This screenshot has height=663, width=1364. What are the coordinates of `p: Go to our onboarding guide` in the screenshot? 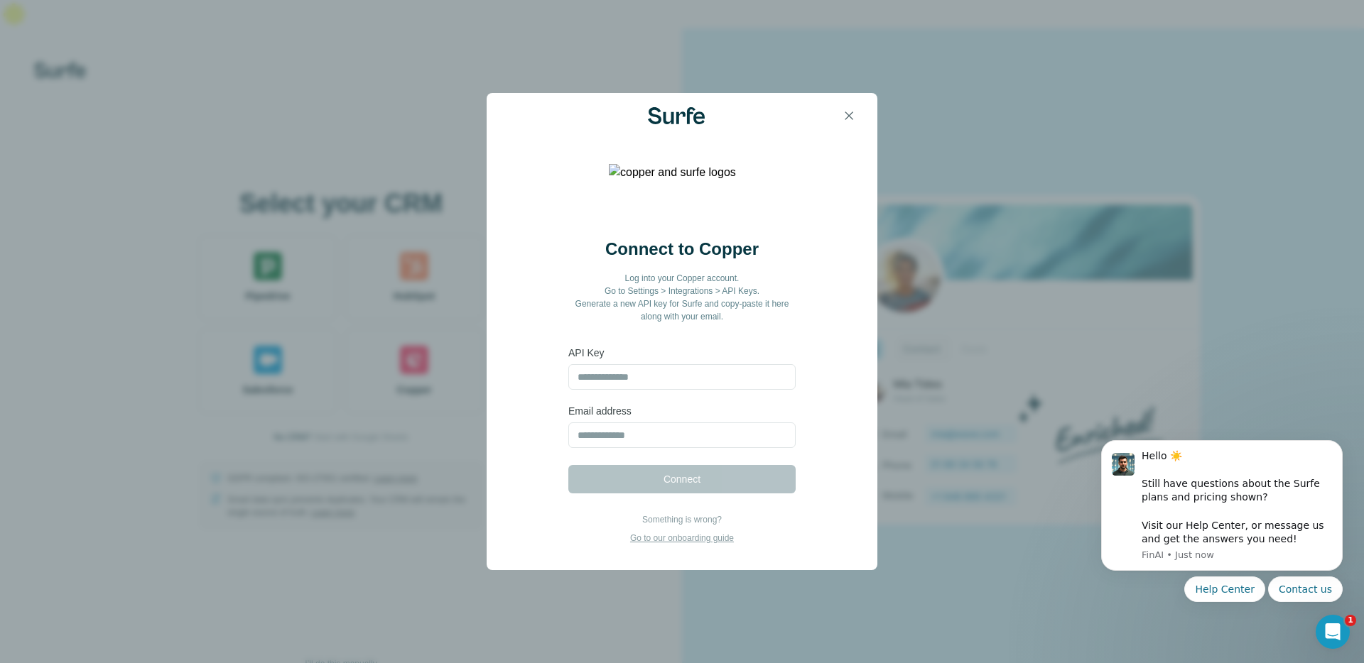 It's located at (682, 538).